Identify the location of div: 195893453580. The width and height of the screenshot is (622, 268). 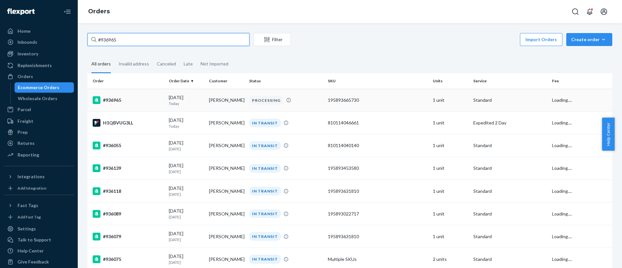
(378, 168).